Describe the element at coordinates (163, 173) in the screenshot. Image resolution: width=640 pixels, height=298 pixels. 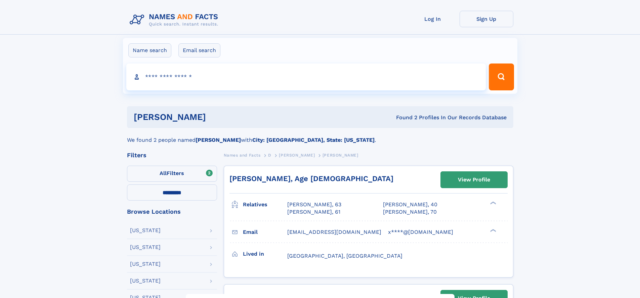
I see `span: All` at that location.